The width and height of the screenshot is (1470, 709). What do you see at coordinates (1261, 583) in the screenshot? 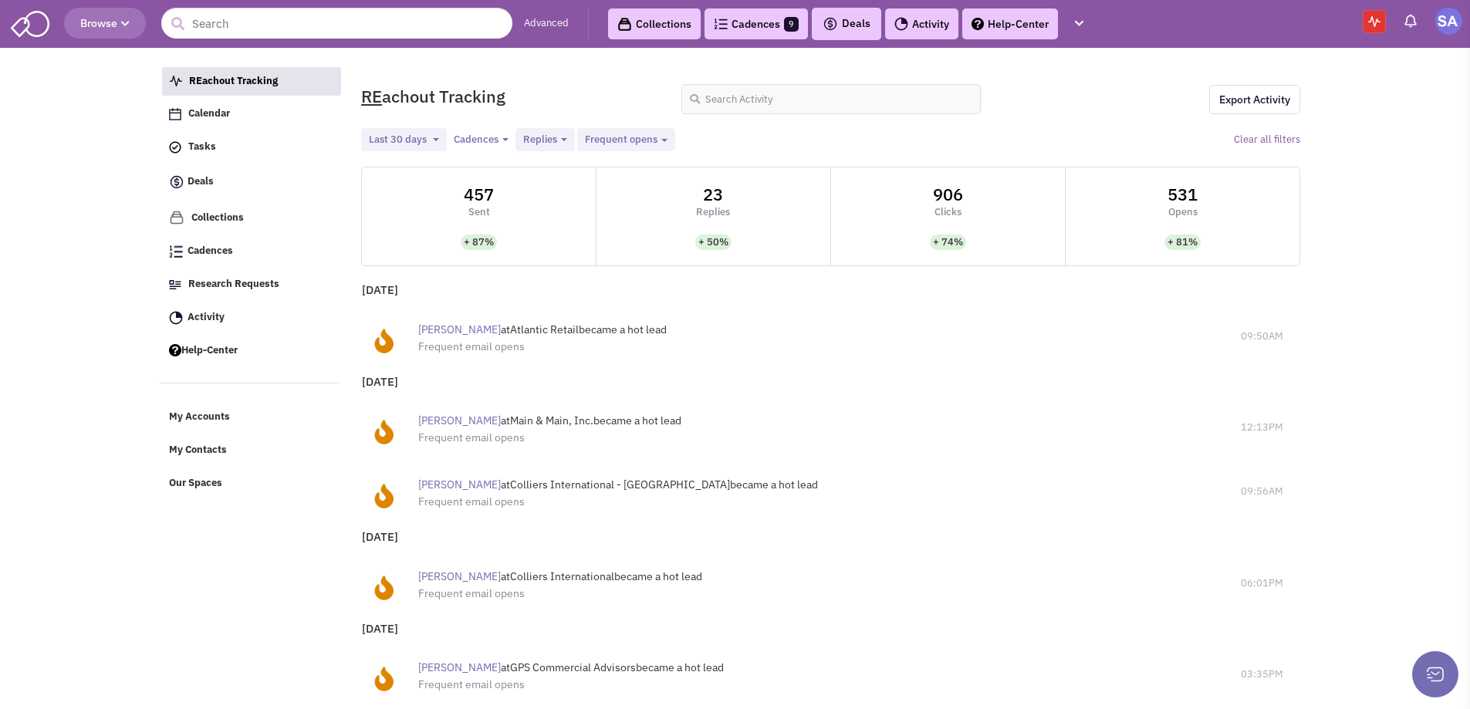
I see `span: 06:01PM` at bounding box center [1261, 583].